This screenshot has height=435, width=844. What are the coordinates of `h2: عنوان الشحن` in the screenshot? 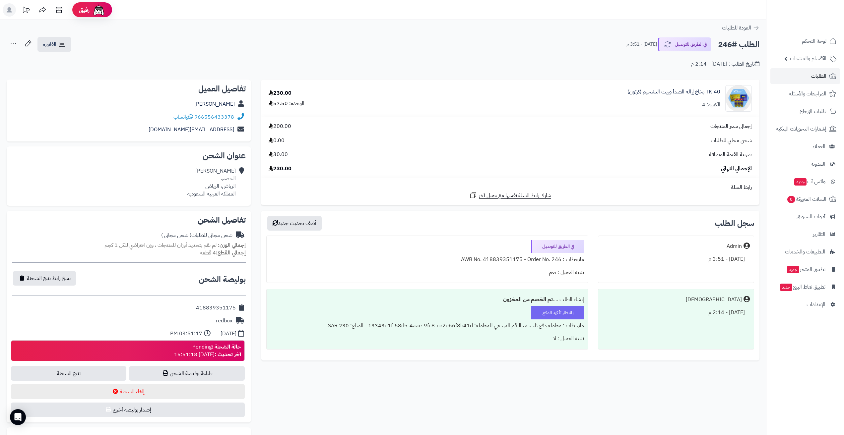 It's located at (129, 156).